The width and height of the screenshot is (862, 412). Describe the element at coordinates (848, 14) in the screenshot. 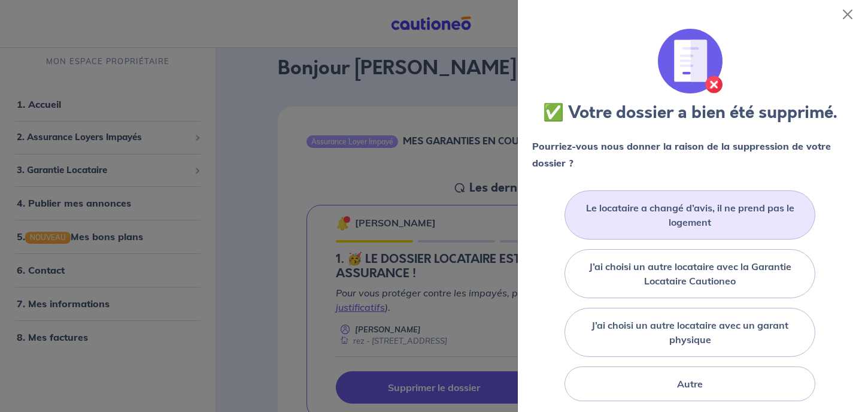

I see `button: Close` at that location.